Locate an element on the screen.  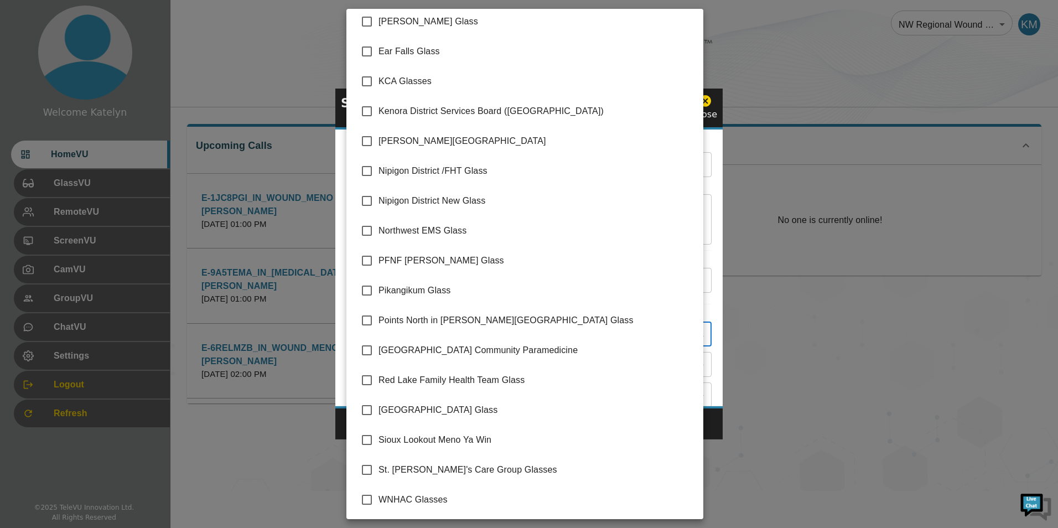
span: Ear Falls Glass is located at coordinates (536, 51).